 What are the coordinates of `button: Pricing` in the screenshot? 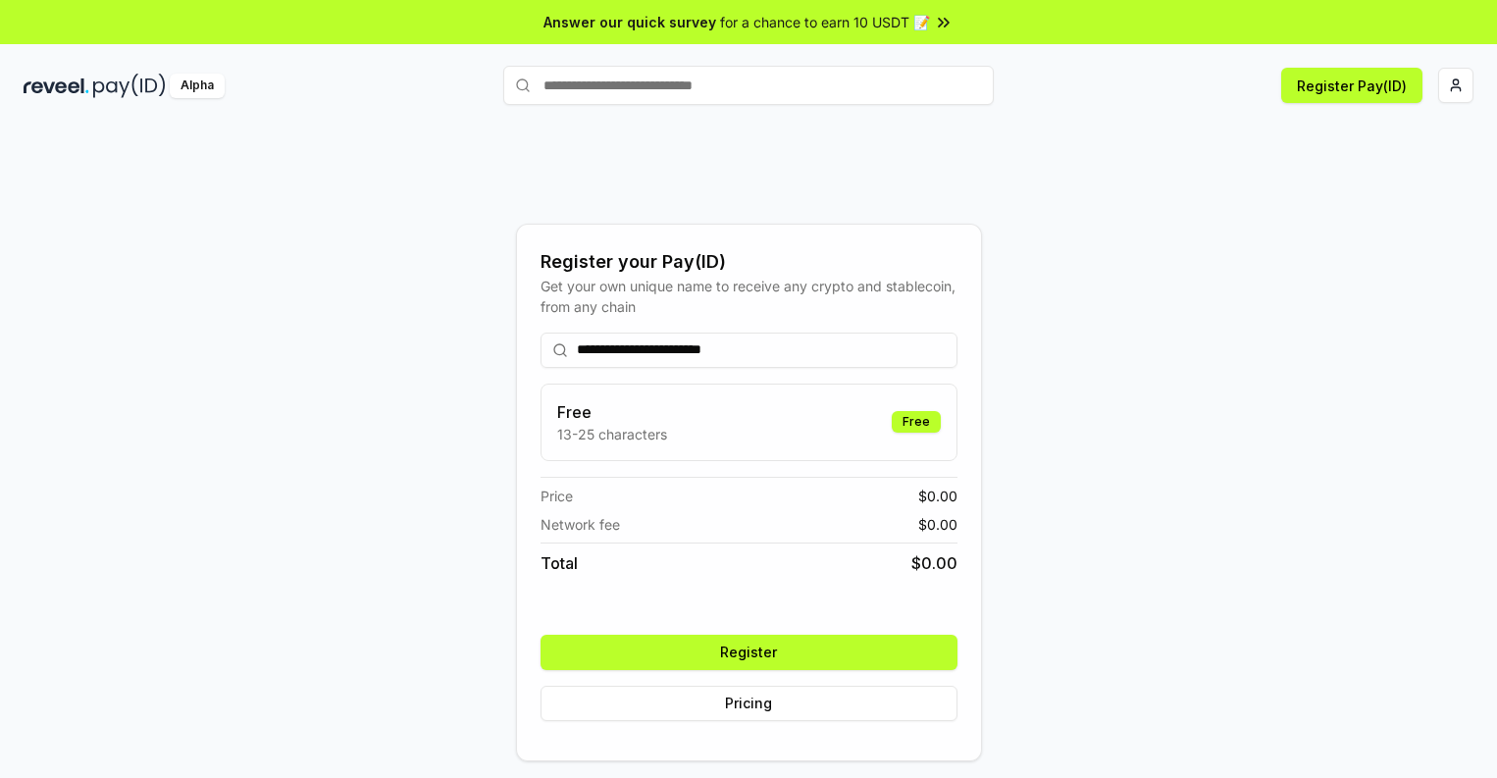 It's located at (748, 703).